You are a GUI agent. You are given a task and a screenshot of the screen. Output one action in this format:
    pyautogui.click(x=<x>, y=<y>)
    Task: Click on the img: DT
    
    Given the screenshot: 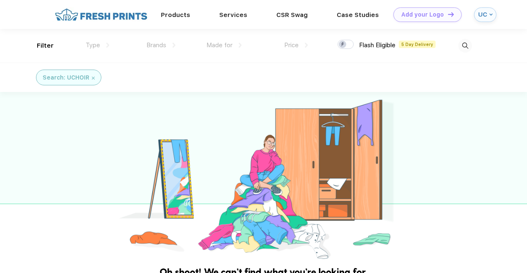 What is the action you would take?
    pyautogui.click(x=451, y=14)
    